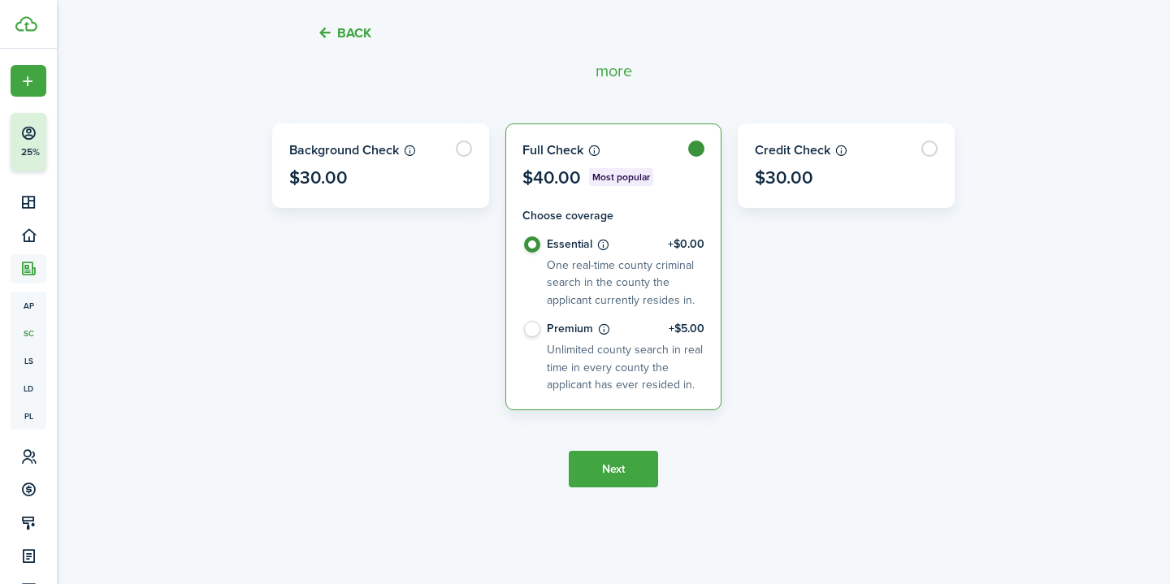 This screenshot has height=584, width=1170. I want to click on a: ls, so click(28, 361).